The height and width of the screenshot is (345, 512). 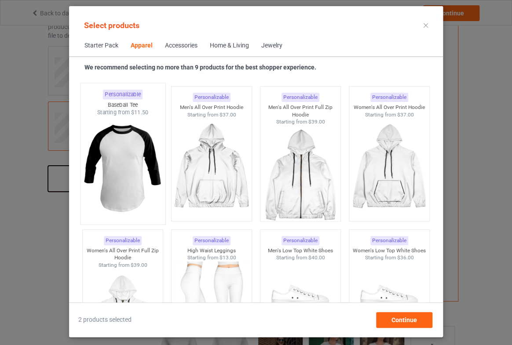 What do you see at coordinates (101, 46) in the screenshot?
I see `span: Starter Pack` at bounding box center [101, 46].